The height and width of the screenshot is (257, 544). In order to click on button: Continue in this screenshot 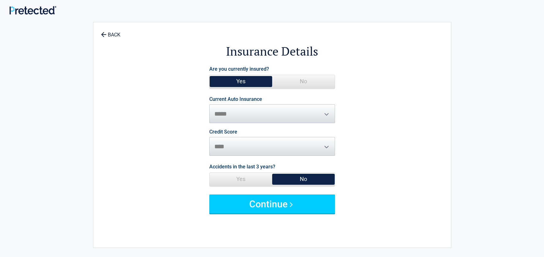, I will do `click(272, 204)`.